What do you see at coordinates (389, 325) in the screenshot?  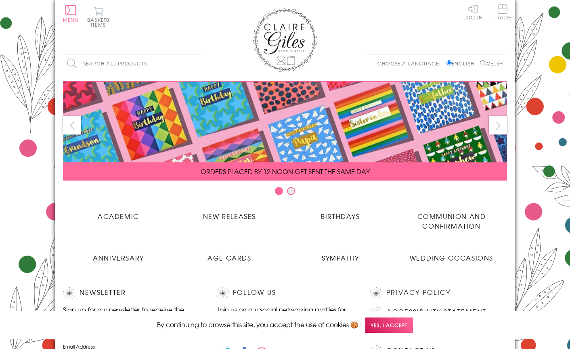 I see `span: Yes, I accept` at bounding box center [389, 325].